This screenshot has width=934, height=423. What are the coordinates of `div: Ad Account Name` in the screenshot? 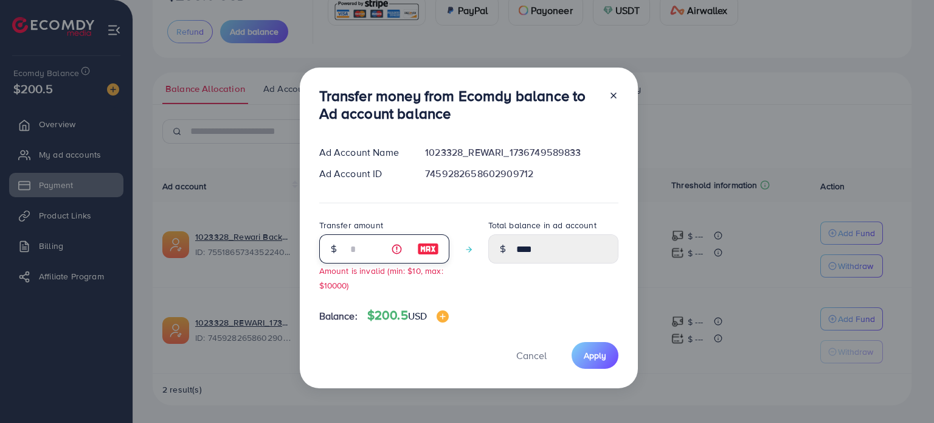 It's located at (363, 152).